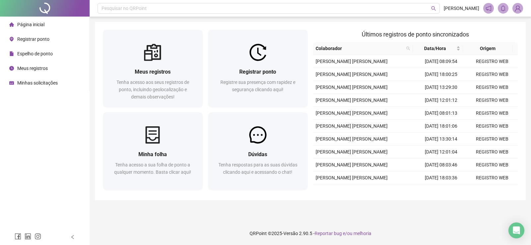 This screenshot has height=245, width=531. Describe the element at coordinates (73, 237) in the screenshot. I see `span: left` at that location.